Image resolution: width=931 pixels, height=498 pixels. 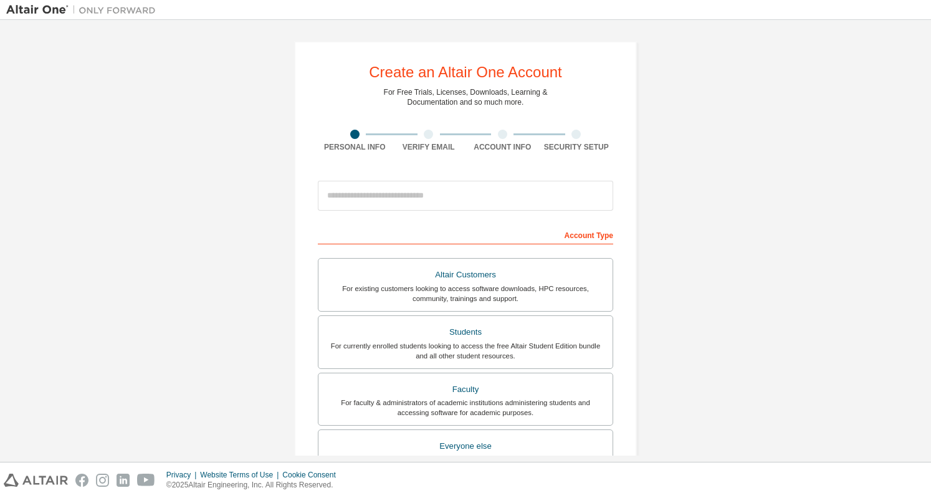 I want to click on img: linkedin.svg, so click(x=123, y=480).